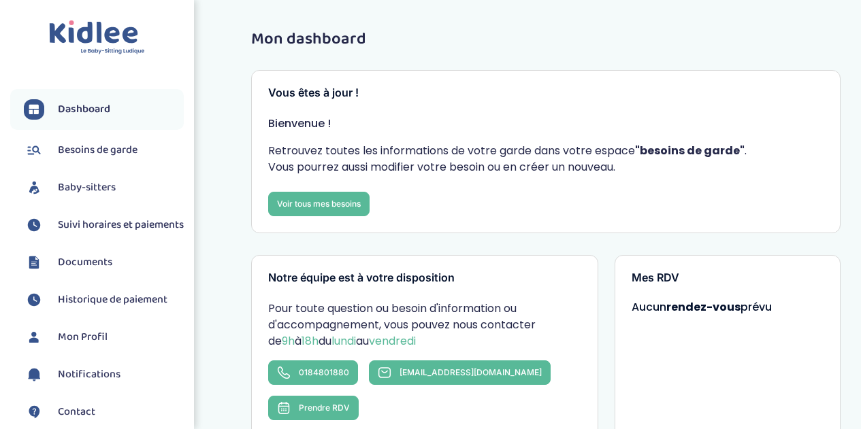 The width and height of the screenshot is (861, 429). I want to click on span: 0184801880, so click(324, 372).